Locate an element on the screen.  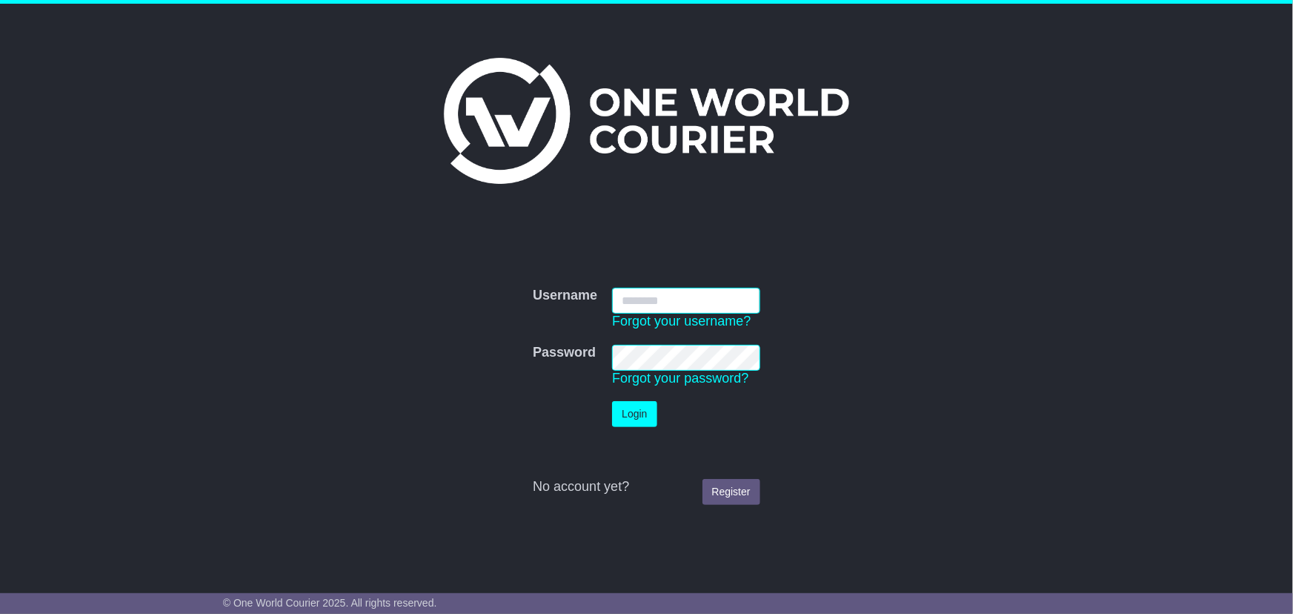
a: Forgot your password? is located at coordinates (680, 378).